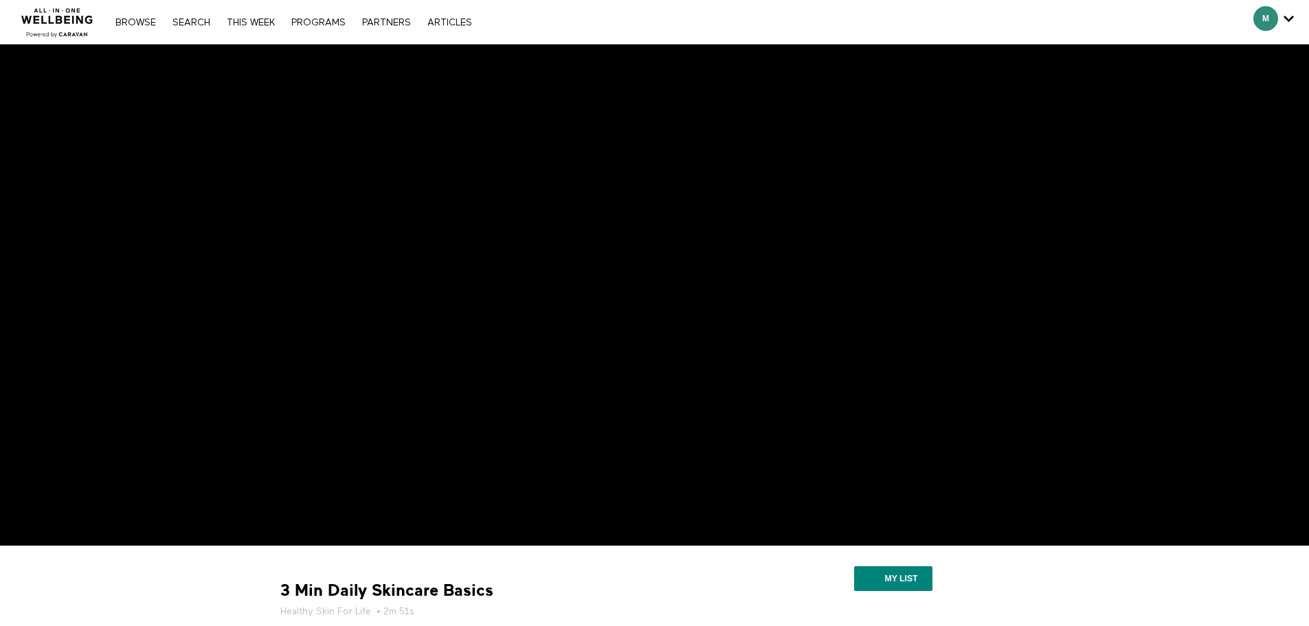 Image resolution: width=1309 pixels, height=626 pixels. I want to click on h5: • 2m 51s, so click(511, 612).